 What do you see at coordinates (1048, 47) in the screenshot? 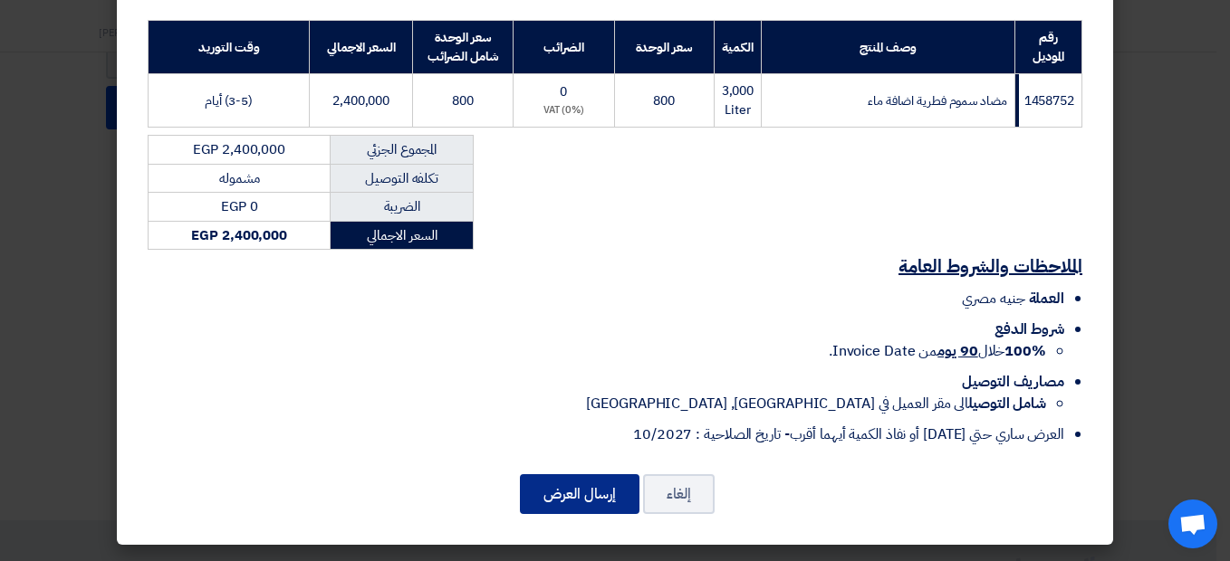
I see `th: رقم الموديل` at bounding box center [1048, 47].